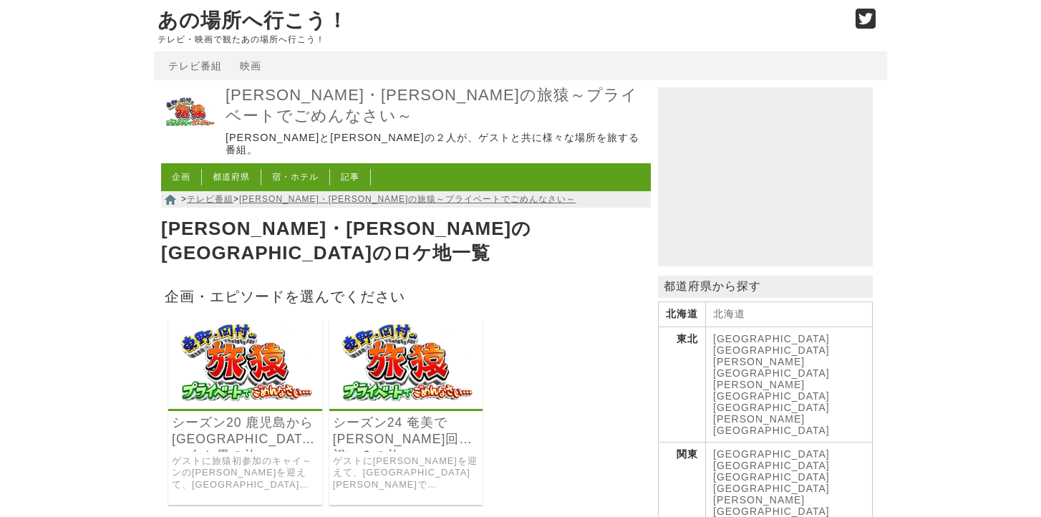 The image size is (1041, 517). I want to click on p: テレビ・映画で観たあの場所へ行こう！, so click(499, 39).